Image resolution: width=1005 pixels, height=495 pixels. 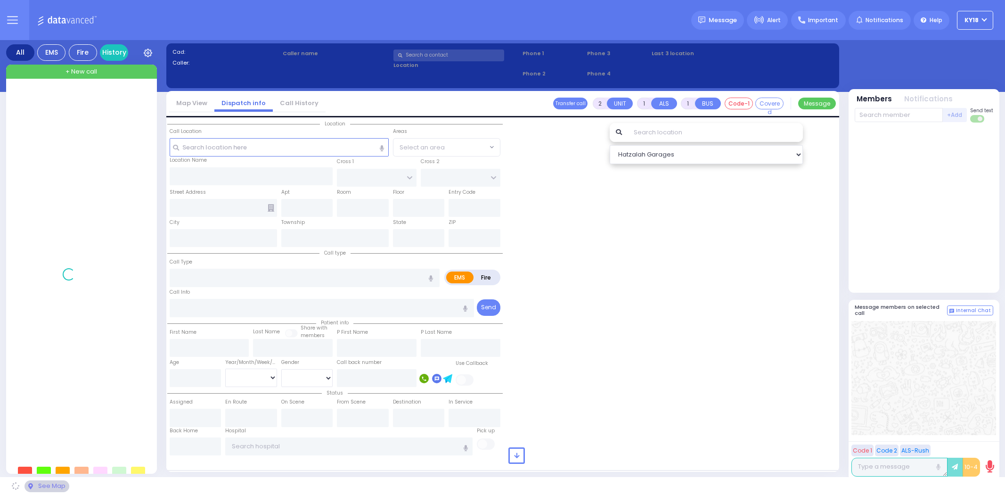 What do you see at coordinates (553, 53) in the screenshot?
I see `span: Phone 1` at bounding box center [553, 53].